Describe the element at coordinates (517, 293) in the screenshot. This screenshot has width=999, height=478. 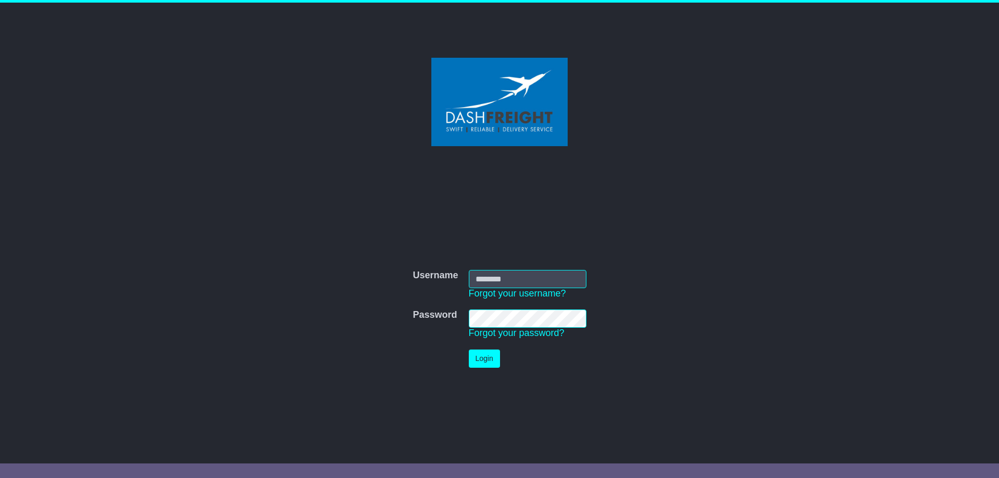
I see `a: Forgot your username?` at that location.